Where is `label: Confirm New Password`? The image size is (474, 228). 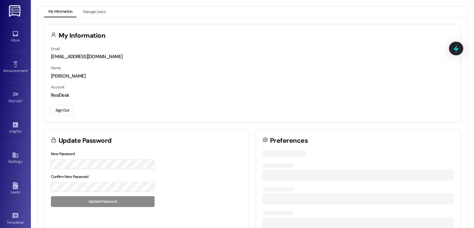 label: Confirm New Password is located at coordinates (70, 177).